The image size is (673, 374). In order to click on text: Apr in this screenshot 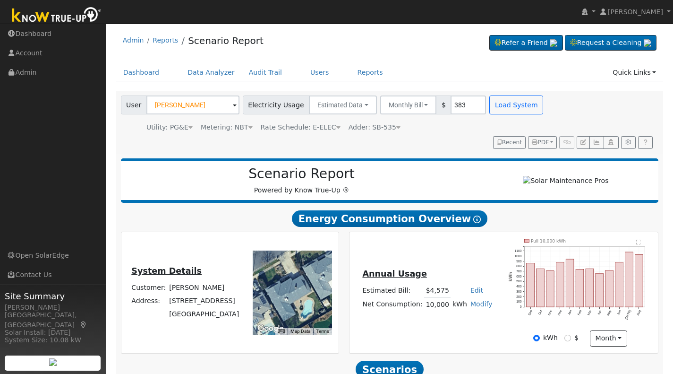, I will do `click(600, 312)`.